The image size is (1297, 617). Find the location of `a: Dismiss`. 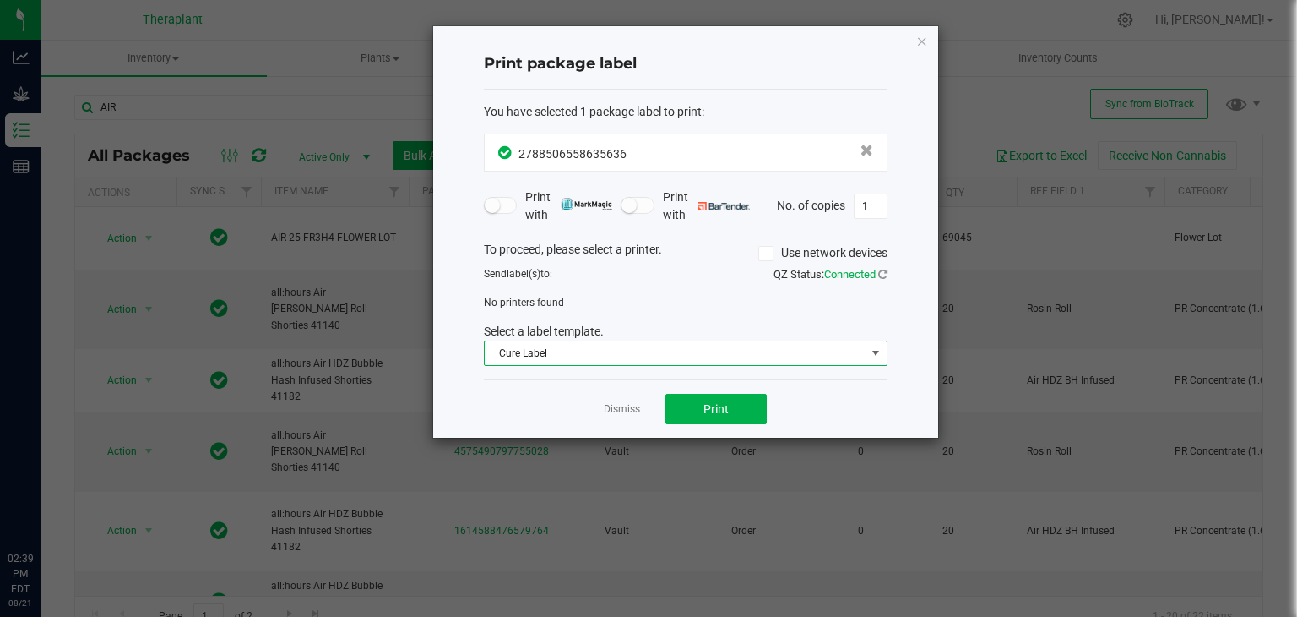

a: Dismiss is located at coordinates (622, 409).